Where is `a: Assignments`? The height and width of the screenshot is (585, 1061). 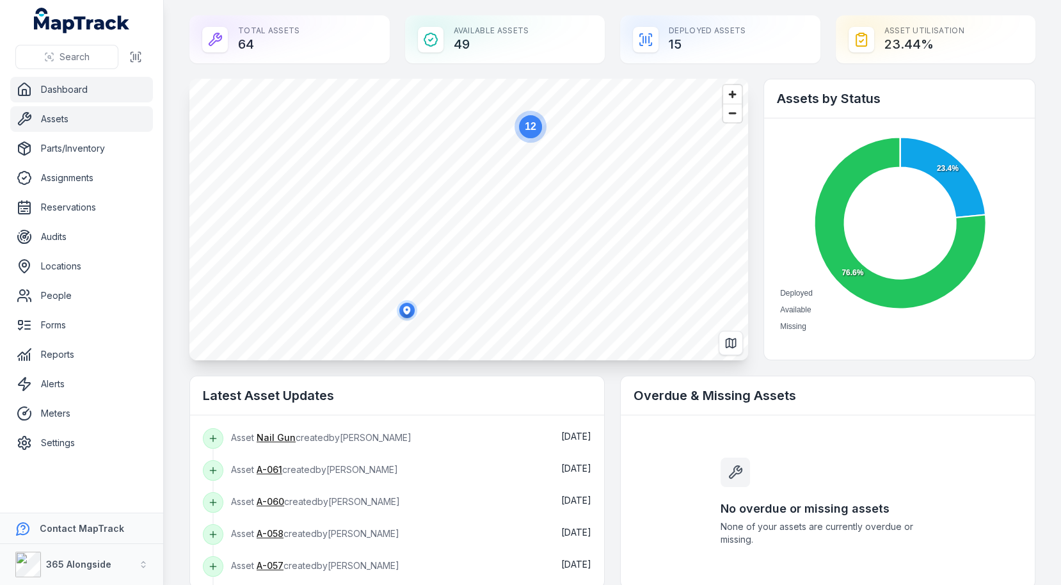
a: Assignments is located at coordinates (81, 178).